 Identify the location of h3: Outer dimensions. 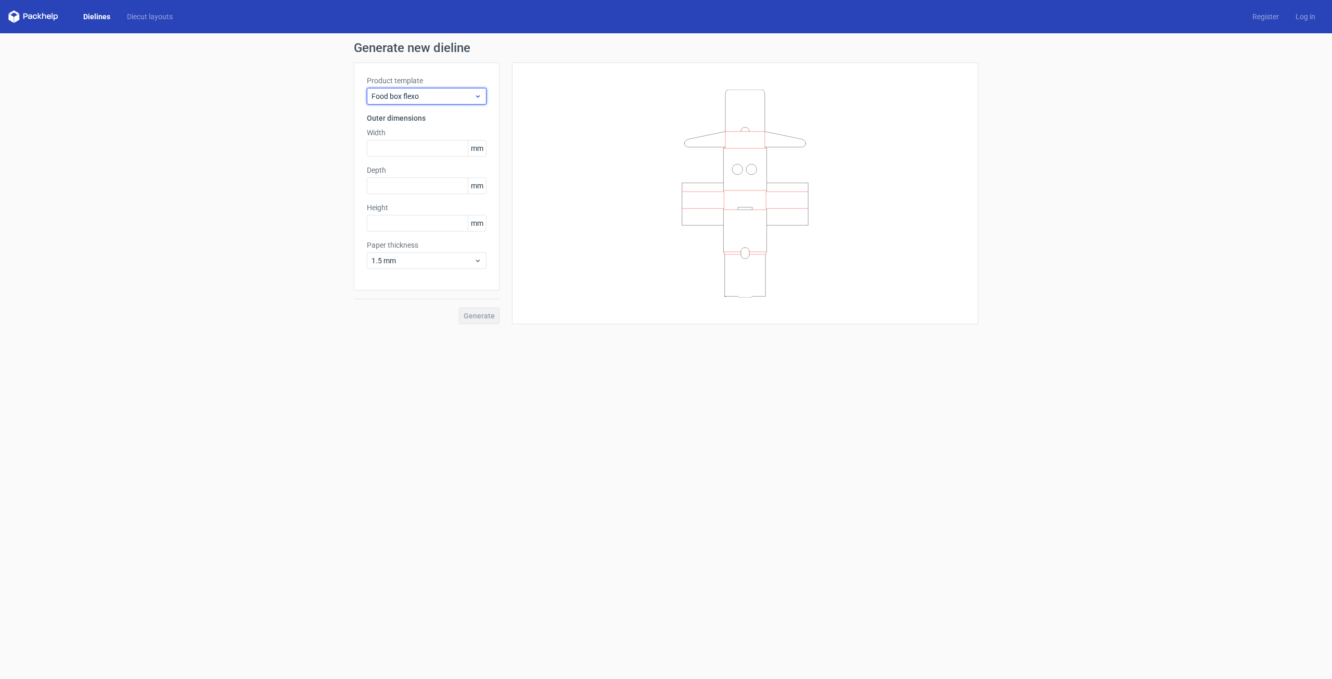
(427, 118).